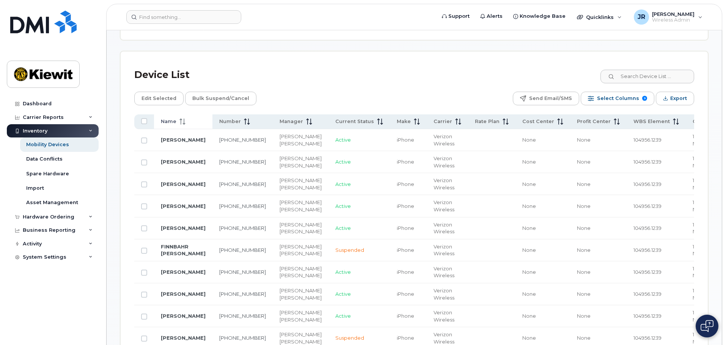  Describe the element at coordinates (487, 122) in the screenshot. I see `span: Rate Plan` at that location.